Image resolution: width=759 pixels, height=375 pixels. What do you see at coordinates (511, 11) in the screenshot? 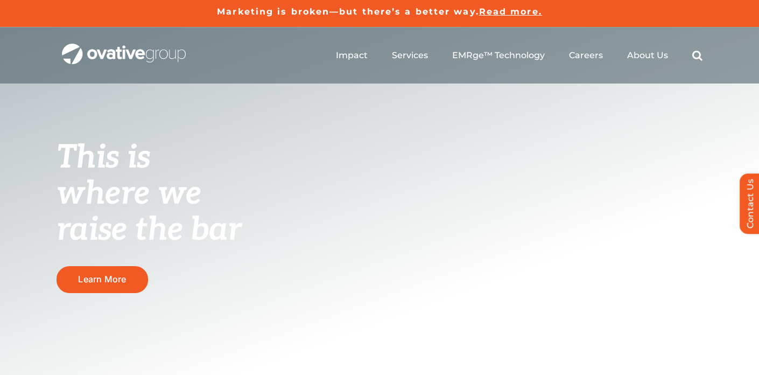
I see `span: Read more.` at bounding box center [511, 11].